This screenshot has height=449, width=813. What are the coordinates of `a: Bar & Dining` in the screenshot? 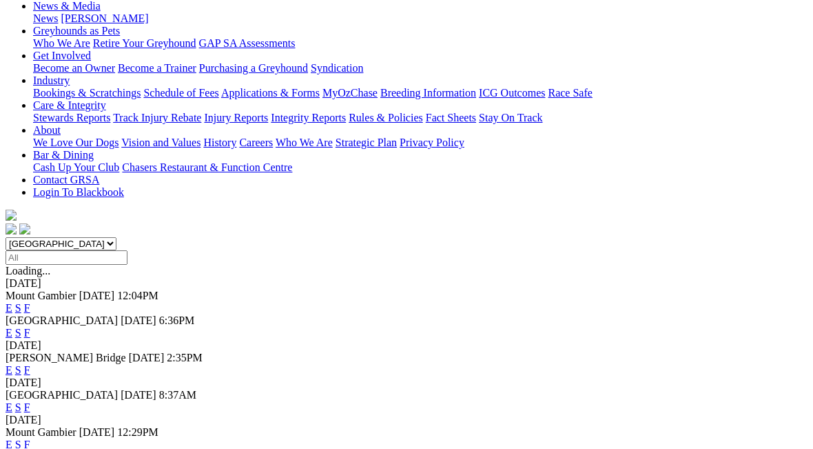 It's located at (63, 154).